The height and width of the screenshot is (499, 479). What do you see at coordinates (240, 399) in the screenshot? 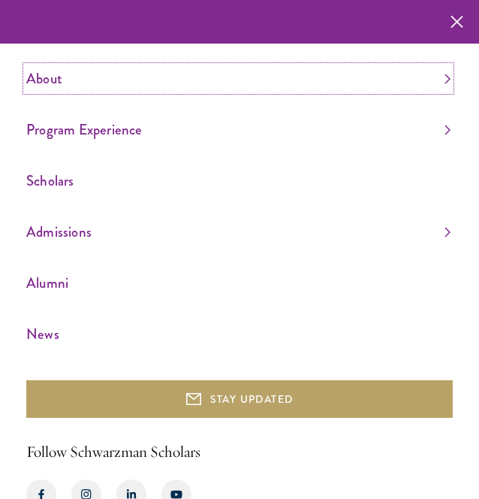
I see `button: STAY UPDATED` at bounding box center [240, 399].